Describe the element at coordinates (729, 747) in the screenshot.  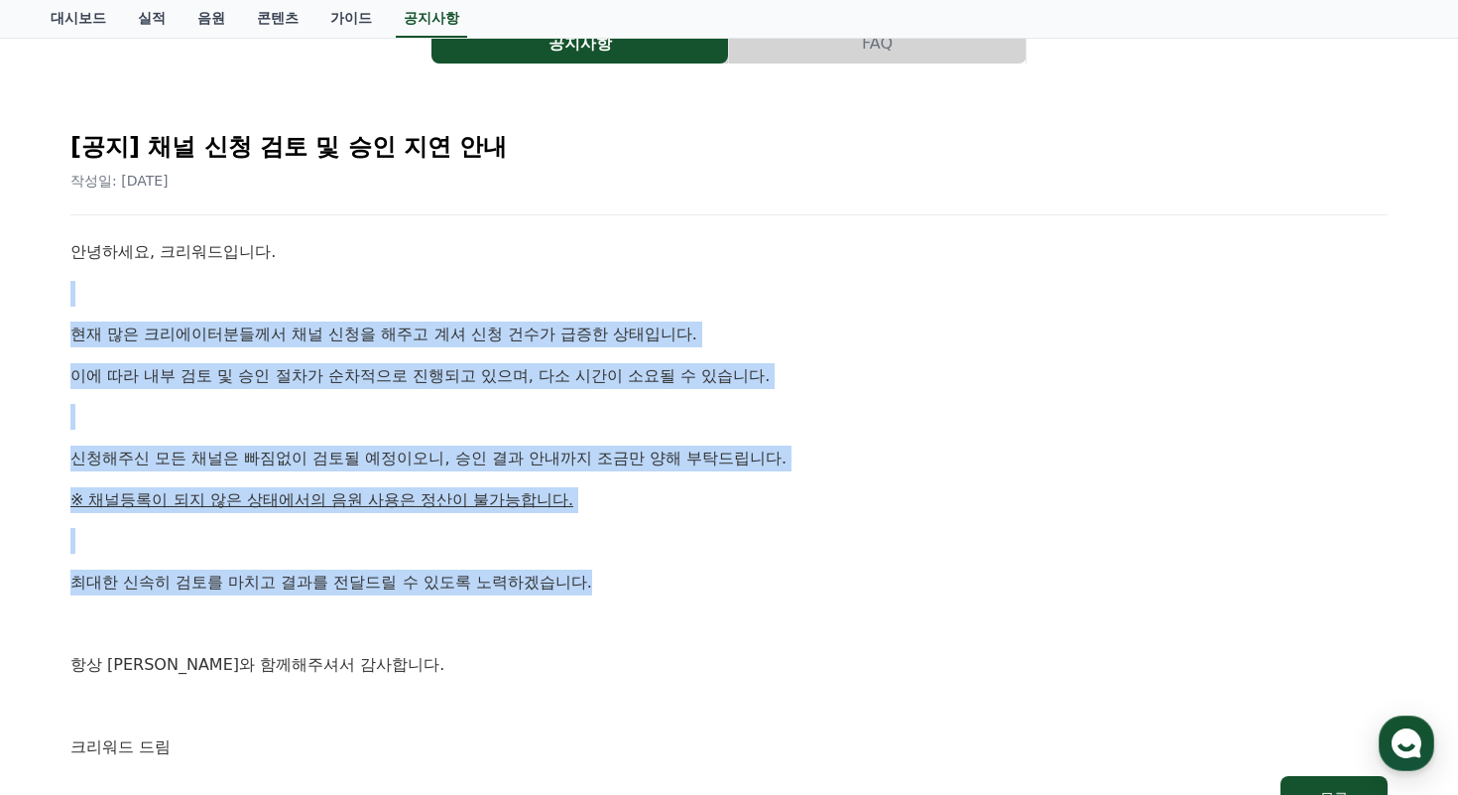
I see `p: 크리워드 드림` at that location.